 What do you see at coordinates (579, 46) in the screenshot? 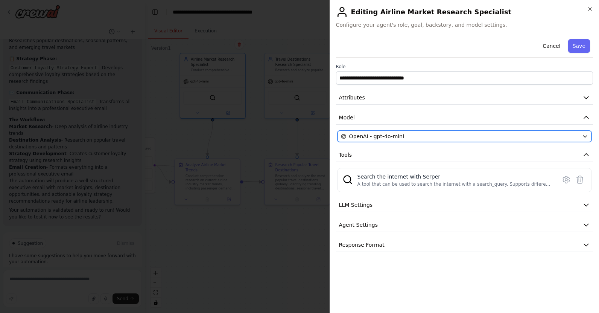
I see `button: Save` at bounding box center [579, 46].